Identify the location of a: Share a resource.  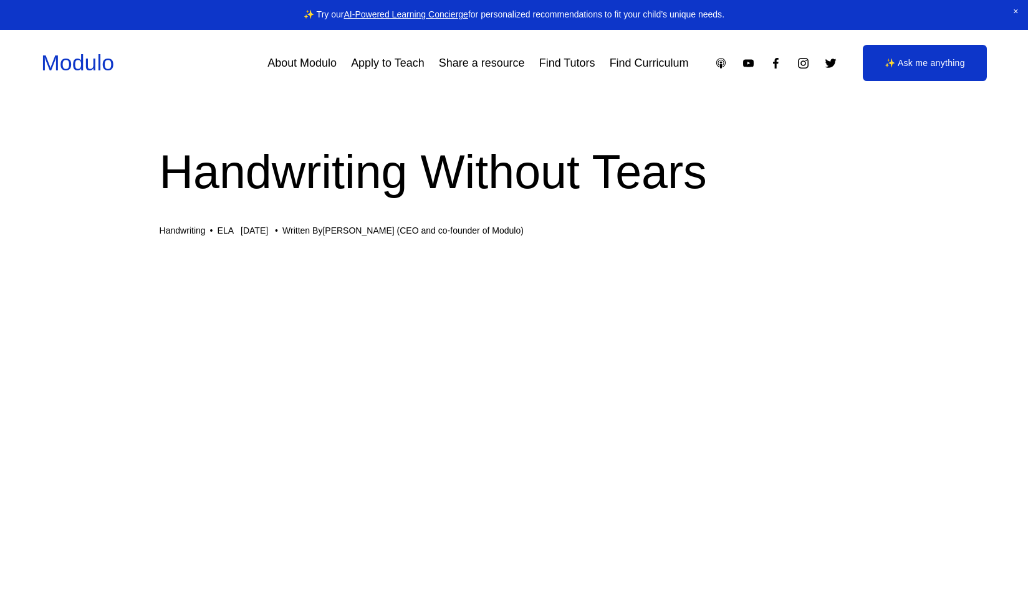
(482, 63).